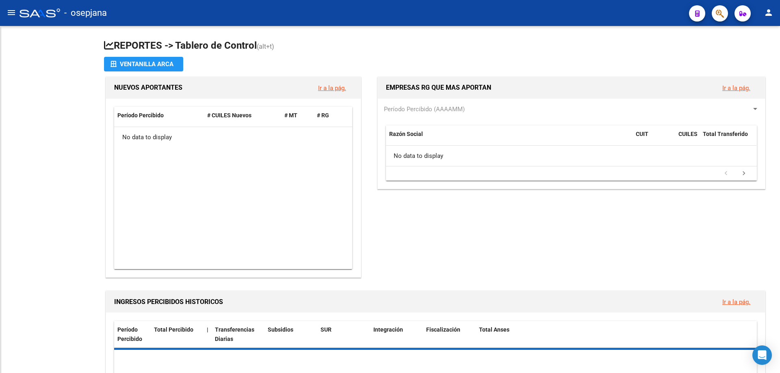 The height and width of the screenshot is (373, 780). I want to click on datatable-header-cell: # RG, so click(330, 115).